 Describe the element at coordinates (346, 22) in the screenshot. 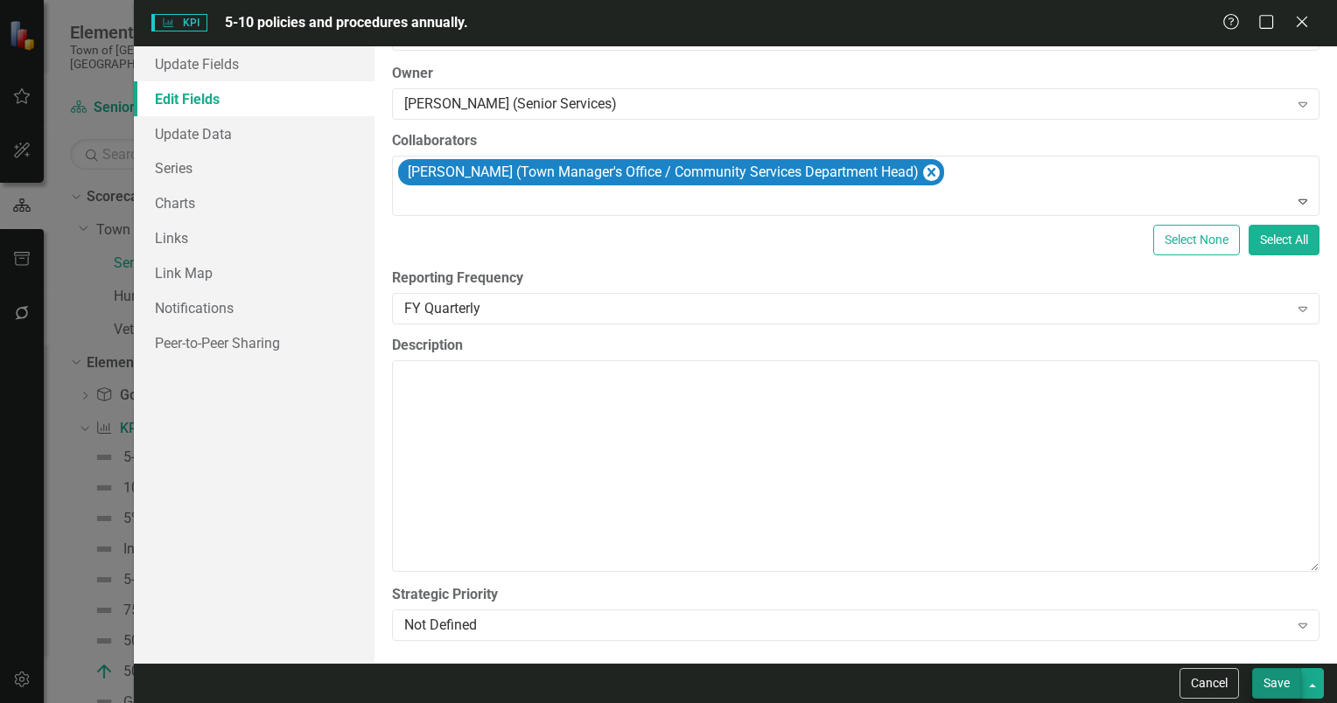

I see `span: 5-10 policies and procedures annually.` at that location.